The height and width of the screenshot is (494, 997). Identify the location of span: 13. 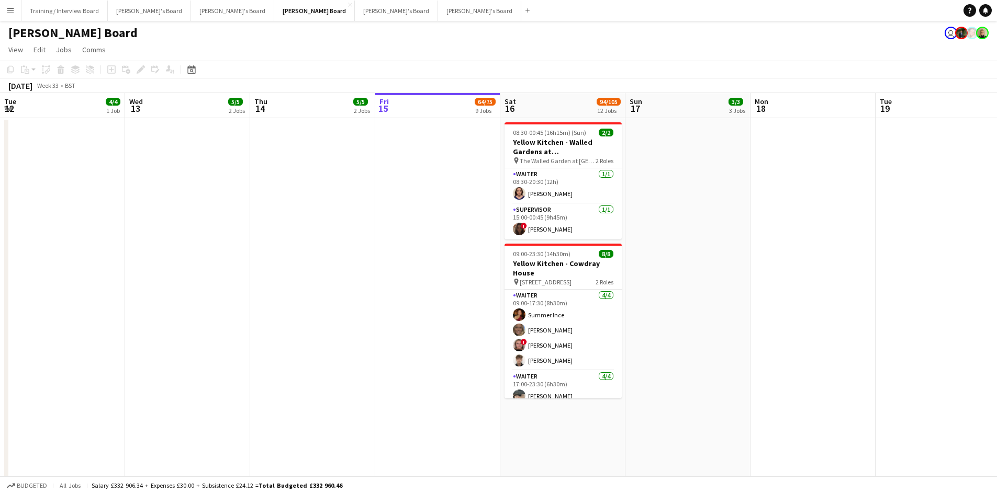
(135, 108).